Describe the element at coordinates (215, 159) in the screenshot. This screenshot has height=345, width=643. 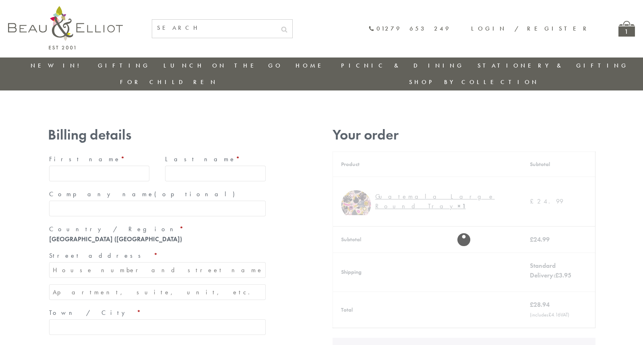
I see `label: Last name` at that location.